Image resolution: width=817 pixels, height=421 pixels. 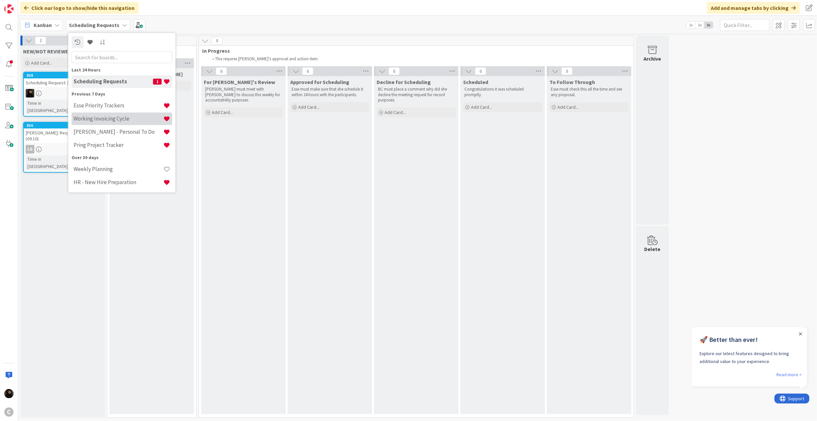 What do you see at coordinates (122, 57) in the screenshot?
I see `input: Search for boards...` at bounding box center [122, 57].